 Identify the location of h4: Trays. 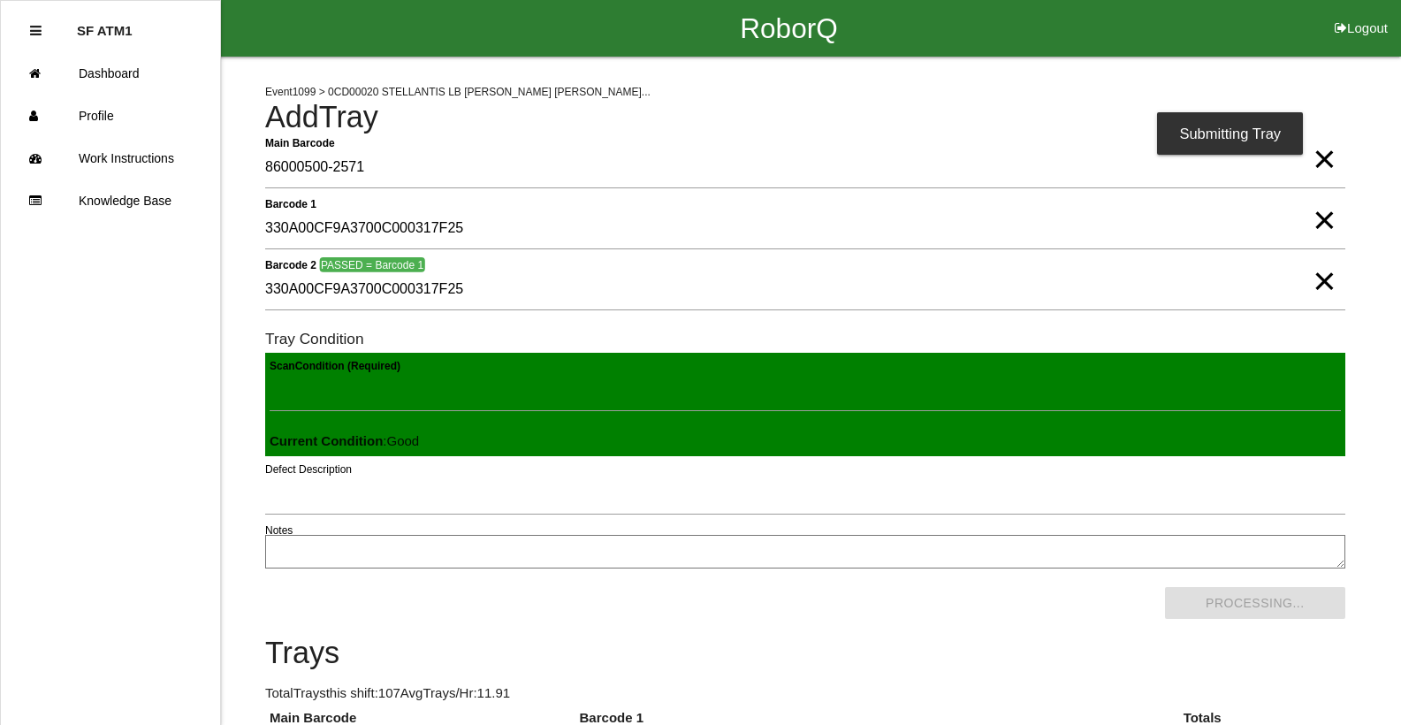
(805, 653).